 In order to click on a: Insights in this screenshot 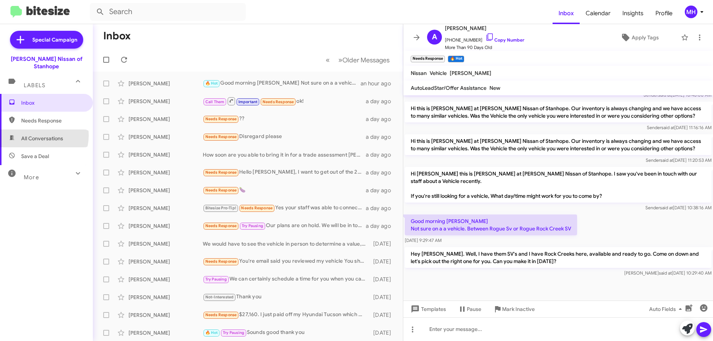, I will do `click(633, 13)`.